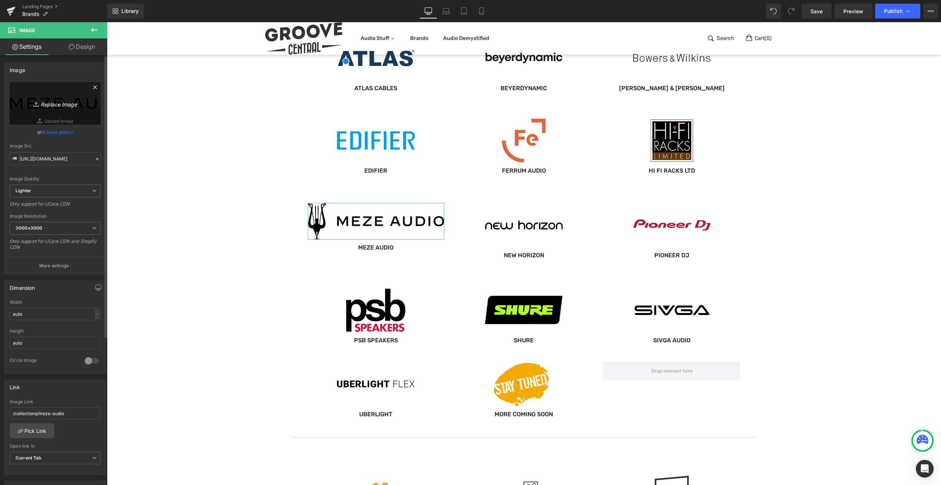 The width and height of the screenshot is (941, 485). What do you see at coordinates (32, 431) in the screenshot?
I see `a: Pick Link` at bounding box center [32, 431].